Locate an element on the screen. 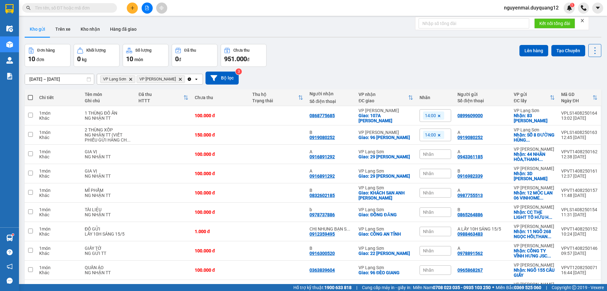 This screenshot has height=291, width=607. button: Hàng đã giao is located at coordinates (123, 29).